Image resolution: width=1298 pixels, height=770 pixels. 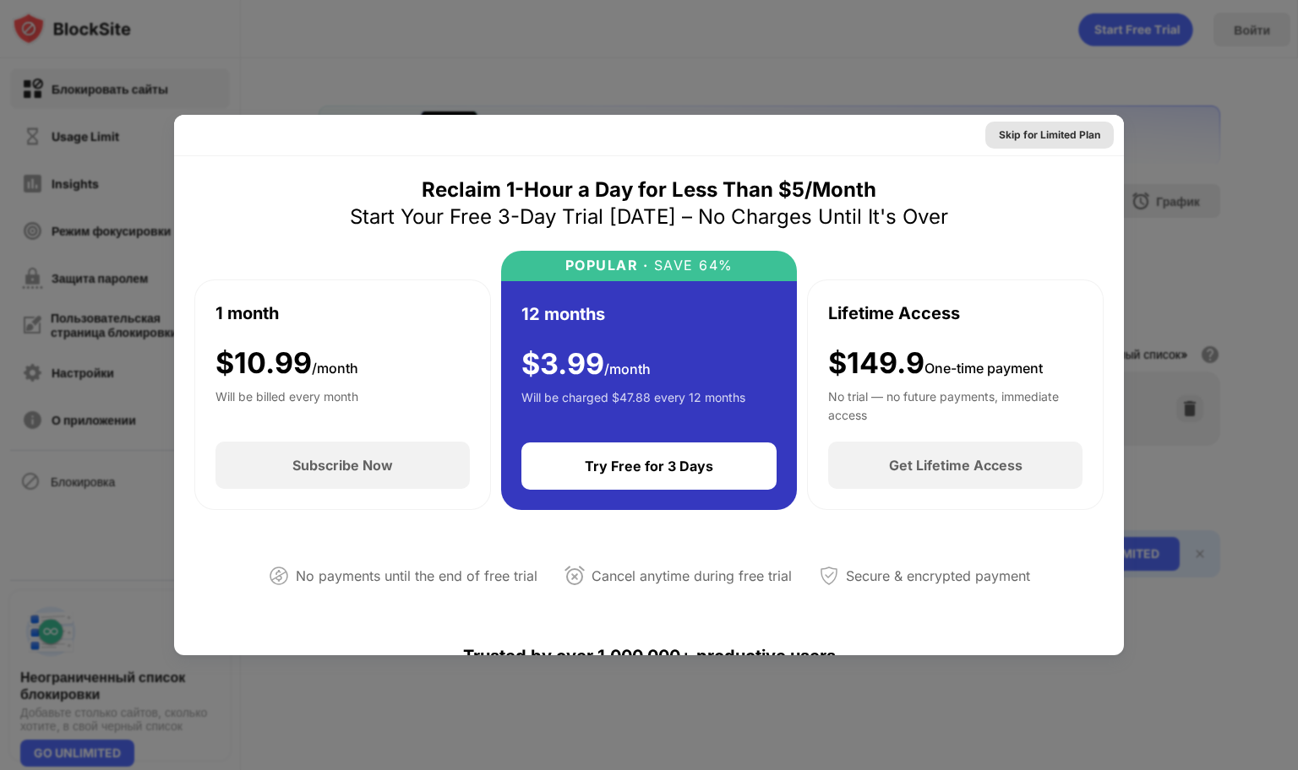 I want to click on div: Trusted by over 1,000,000+ productive users, so click(x=649, y=656).